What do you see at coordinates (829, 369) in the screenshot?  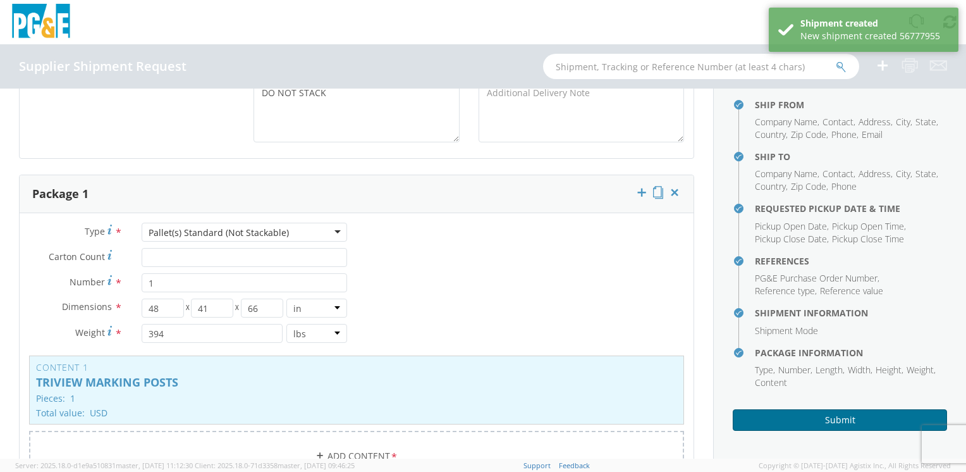 I see `span: Length` at bounding box center [829, 369].